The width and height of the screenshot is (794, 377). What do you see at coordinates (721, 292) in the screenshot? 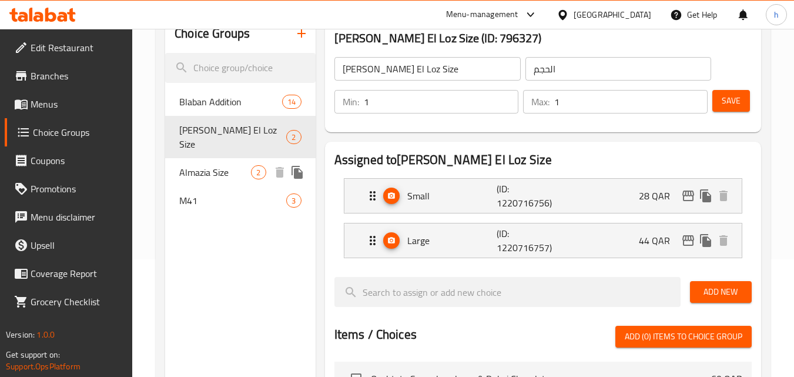
I see `button: Add New` at bounding box center [721, 292].